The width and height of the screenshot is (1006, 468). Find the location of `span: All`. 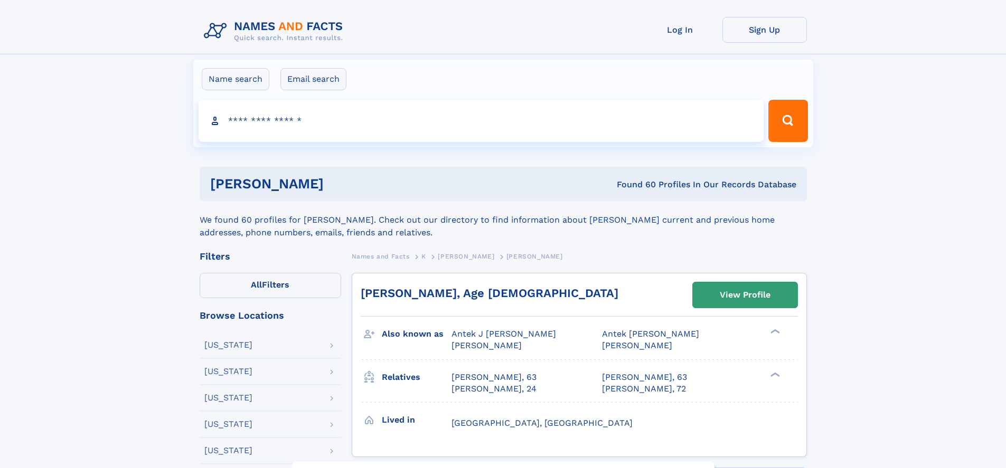

span: All is located at coordinates (256, 285).